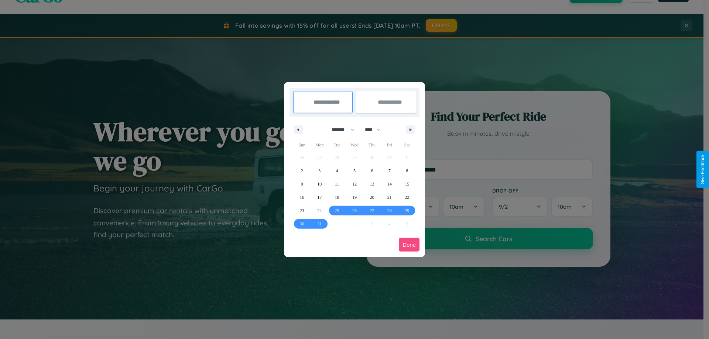  I want to click on span: 18, so click(337, 198).